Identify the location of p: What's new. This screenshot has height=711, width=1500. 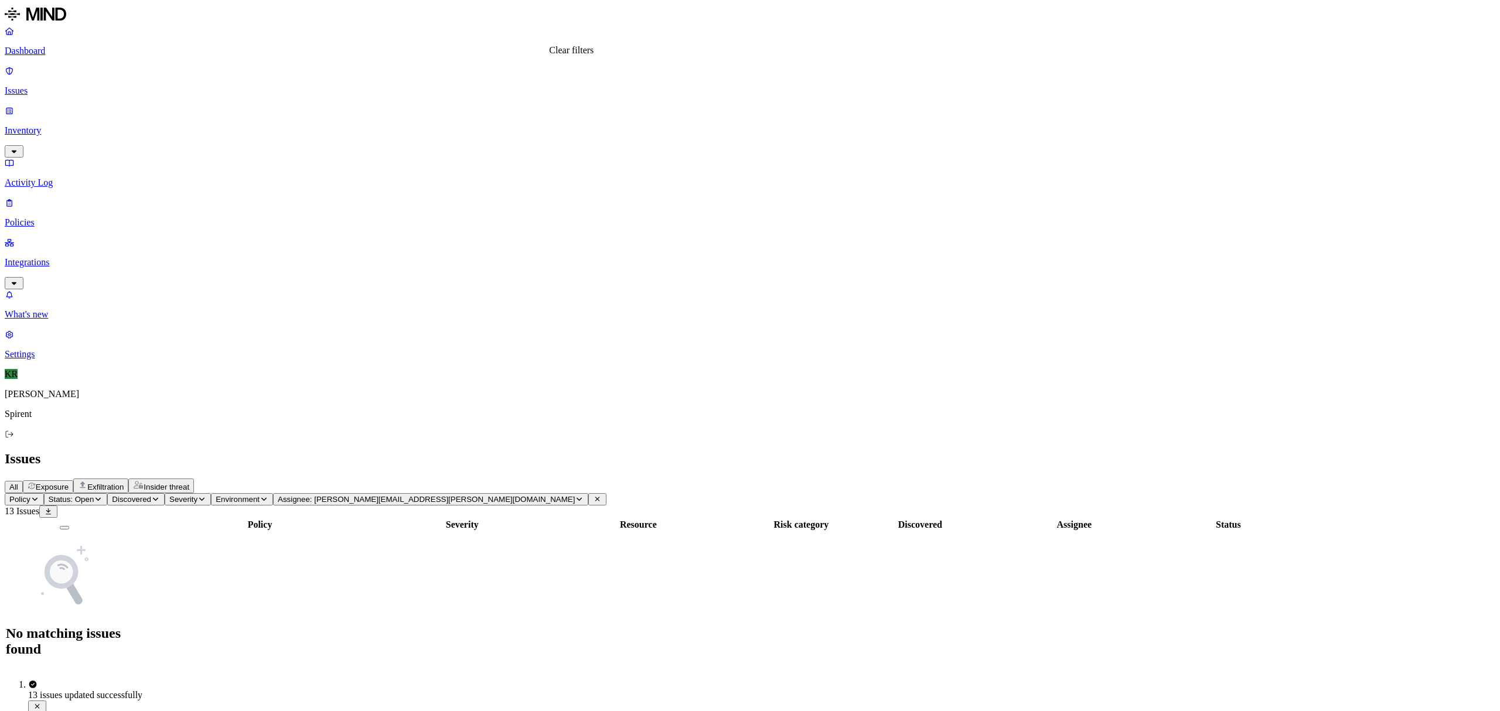
(750, 315).